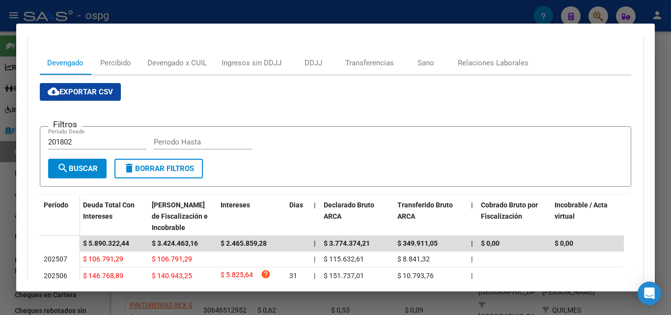 The width and height of the screenshot is (671, 315). Describe the element at coordinates (65, 63) in the screenshot. I see `div: Devengado` at that location.